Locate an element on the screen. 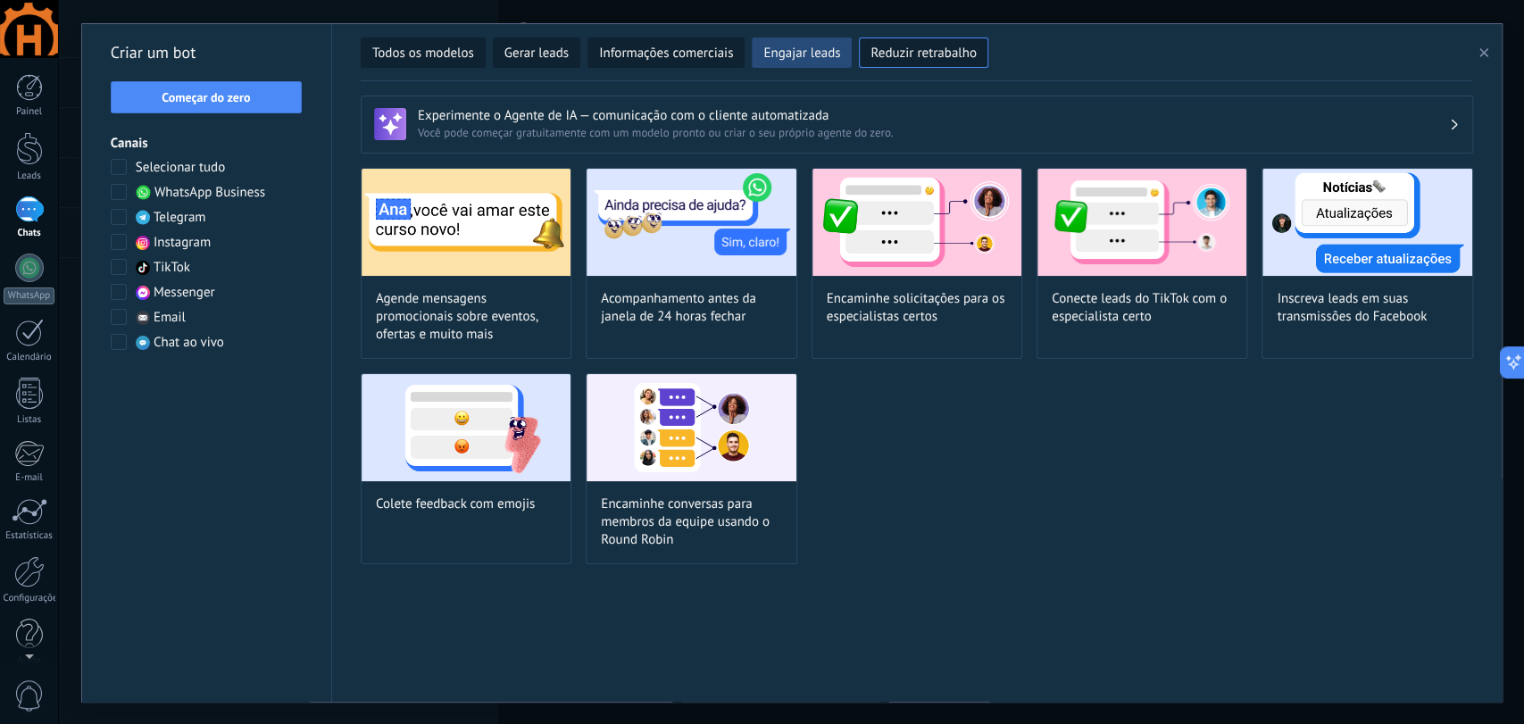  span: Messenger is located at coordinates (184, 293).